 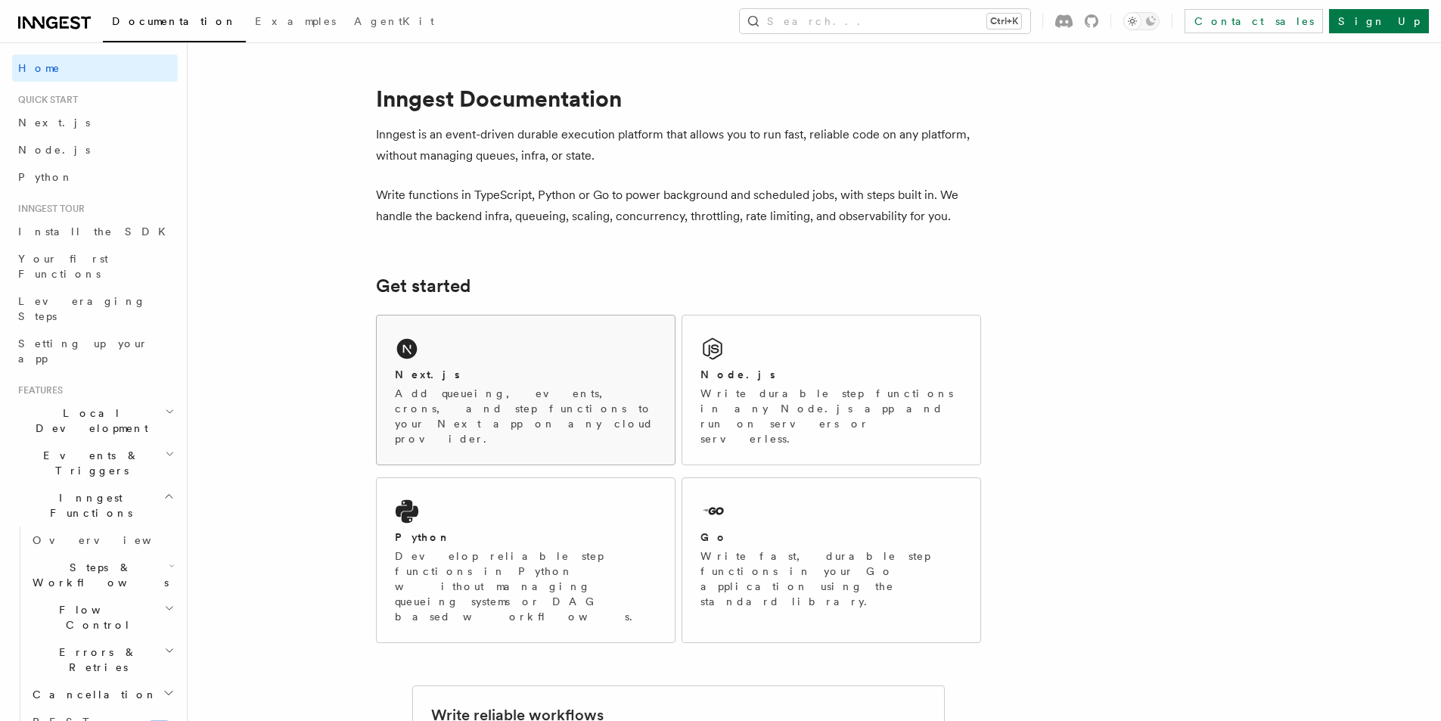 I want to click on span: Cancellation, so click(x=92, y=694).